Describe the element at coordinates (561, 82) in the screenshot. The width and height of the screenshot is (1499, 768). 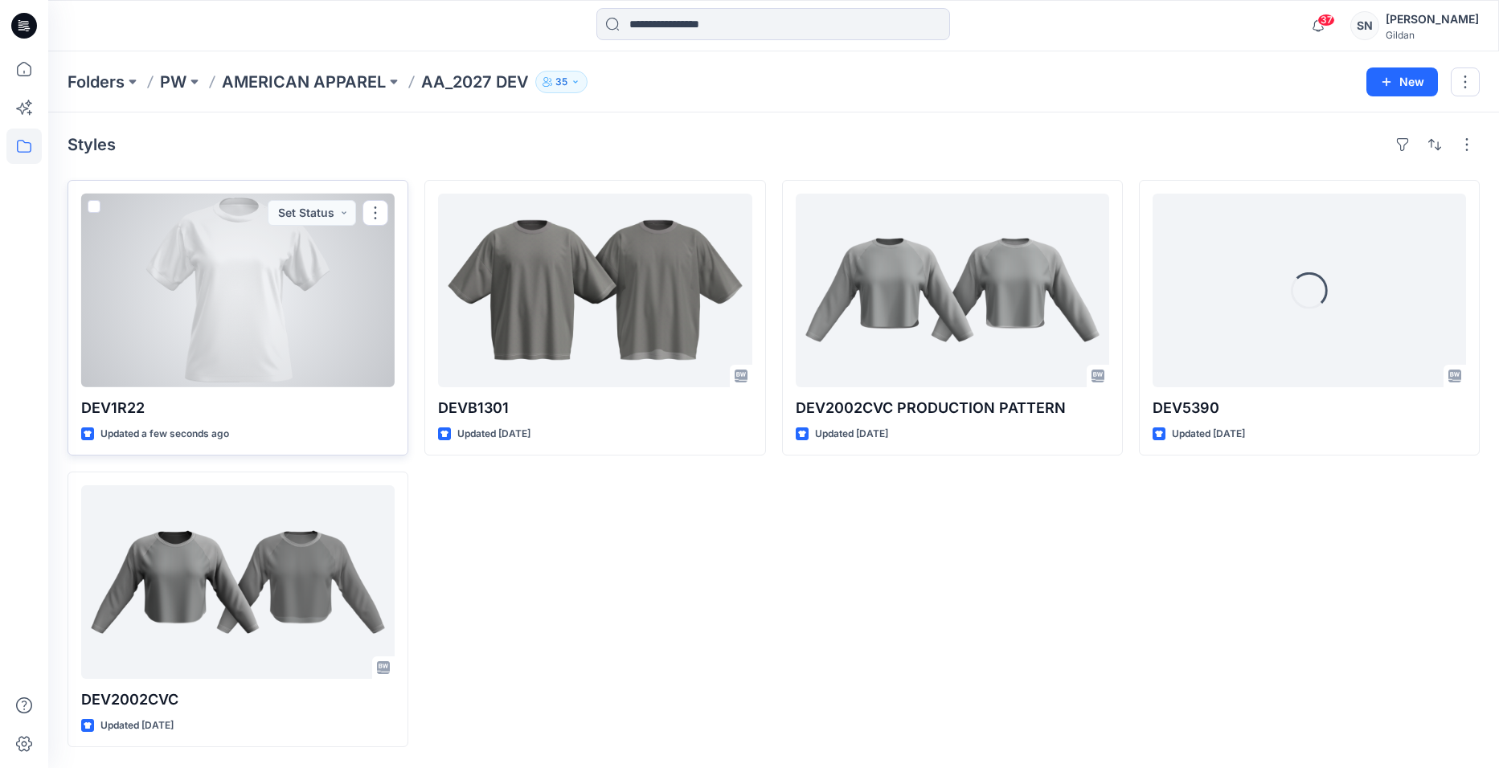
I see `button: 35` at that location.